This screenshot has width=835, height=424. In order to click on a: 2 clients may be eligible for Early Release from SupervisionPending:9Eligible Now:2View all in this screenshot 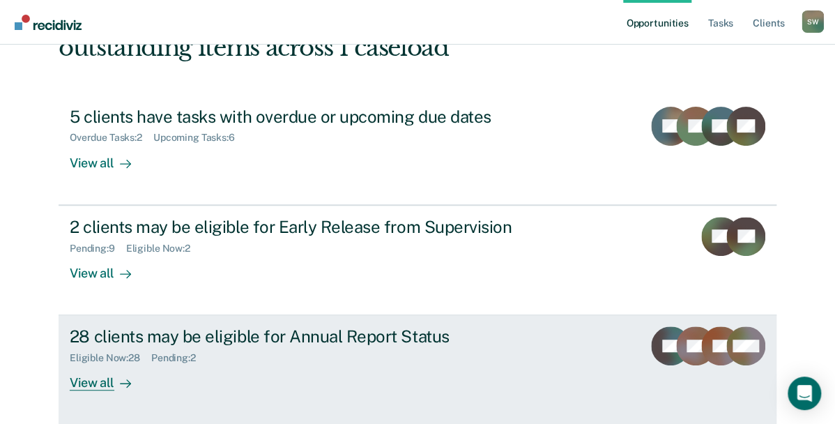, I will do `click(417, 260)`.